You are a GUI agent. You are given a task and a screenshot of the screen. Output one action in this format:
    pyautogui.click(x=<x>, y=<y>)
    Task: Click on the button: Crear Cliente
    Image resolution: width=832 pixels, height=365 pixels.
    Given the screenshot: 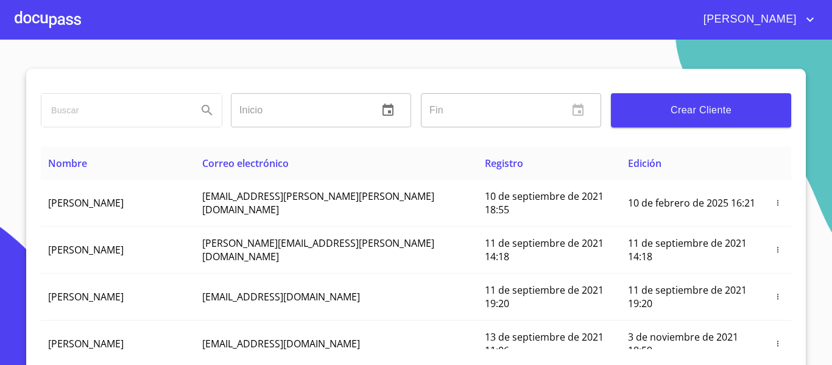 What is the action you would take?
    pyautogui.click(x=701, y=110)
    